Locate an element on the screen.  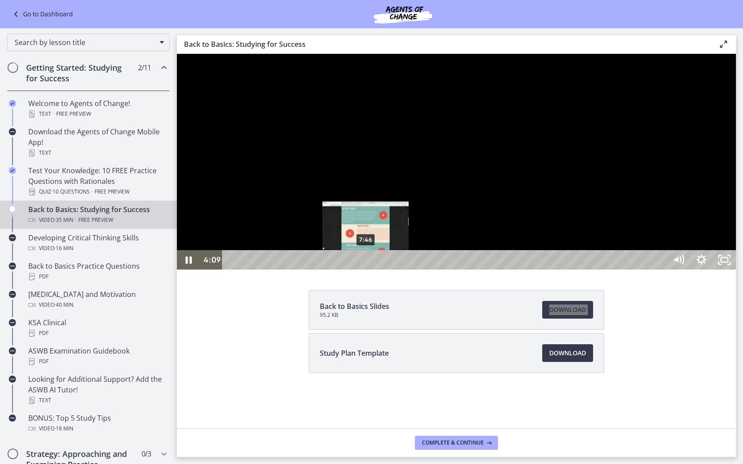
span: Complete & continue is located at coordinates (453, 443).